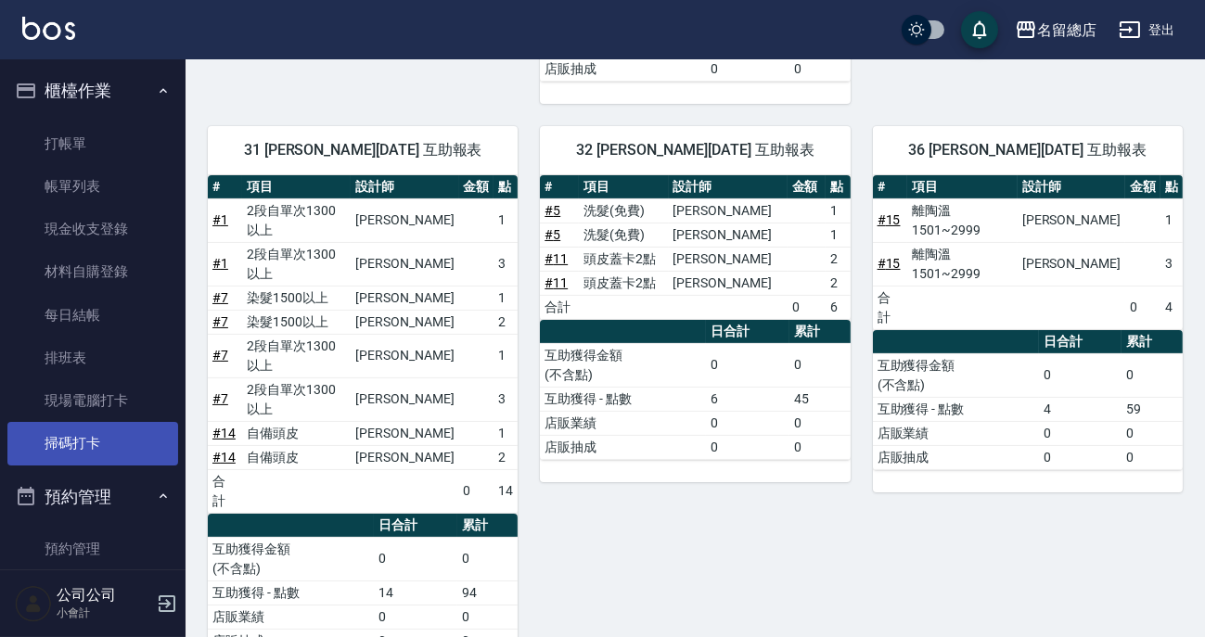  Describe the element at coordinates (93, 91) in the screenshot. I see `button: 櫃檯作業` at that location.